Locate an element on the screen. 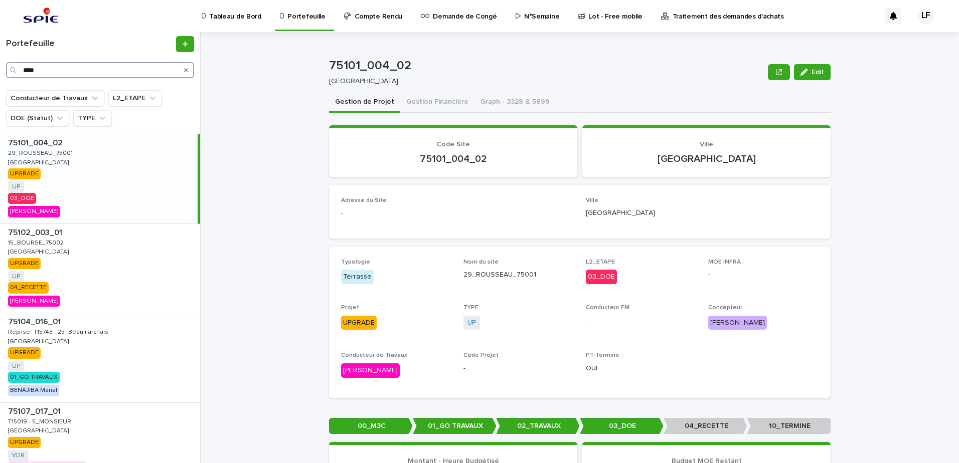 The height and width of the screenshot is (463, 959). a: VDR is located at coordinates (18, 456).